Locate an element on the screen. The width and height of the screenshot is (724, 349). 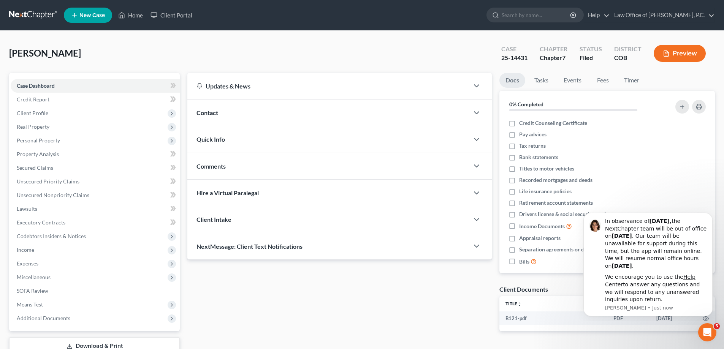
div: Case is located at coordinates (514, 49).